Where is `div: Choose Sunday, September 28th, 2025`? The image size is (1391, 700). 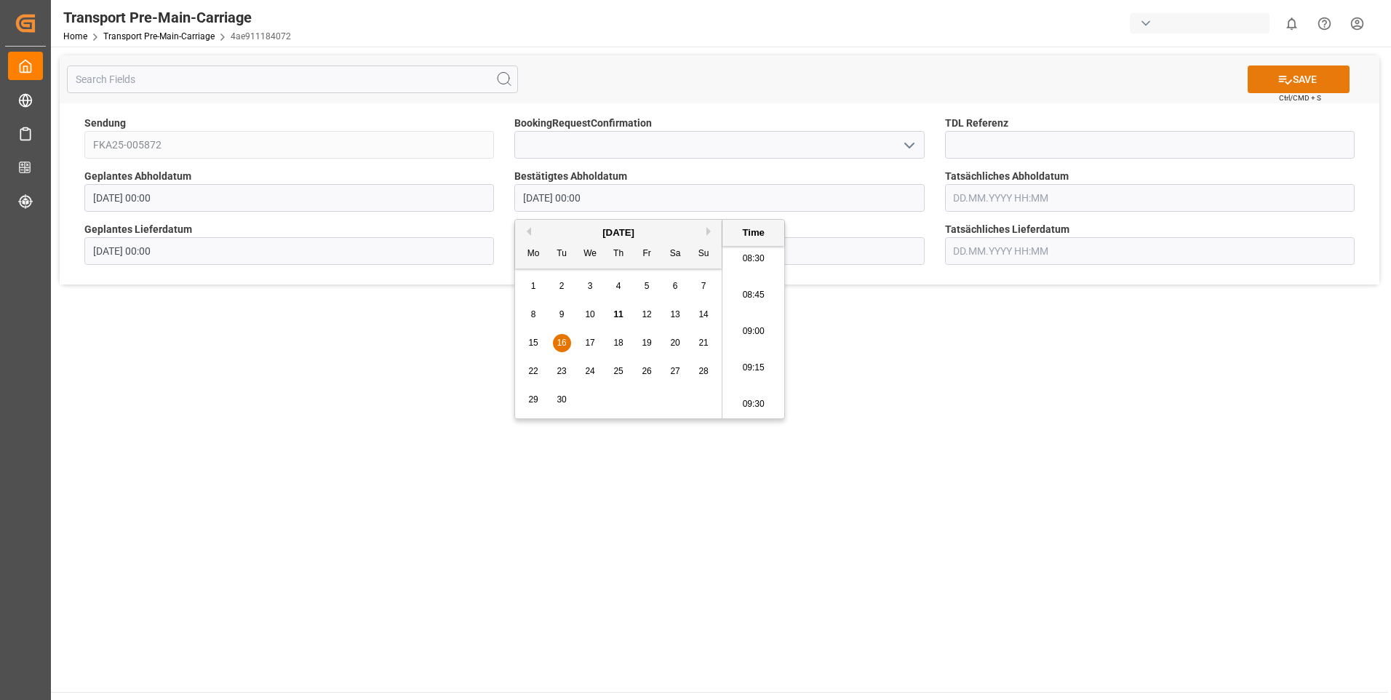
div: Choose Sunday, September 28th, 2025 is located at coordinates (703, 371).